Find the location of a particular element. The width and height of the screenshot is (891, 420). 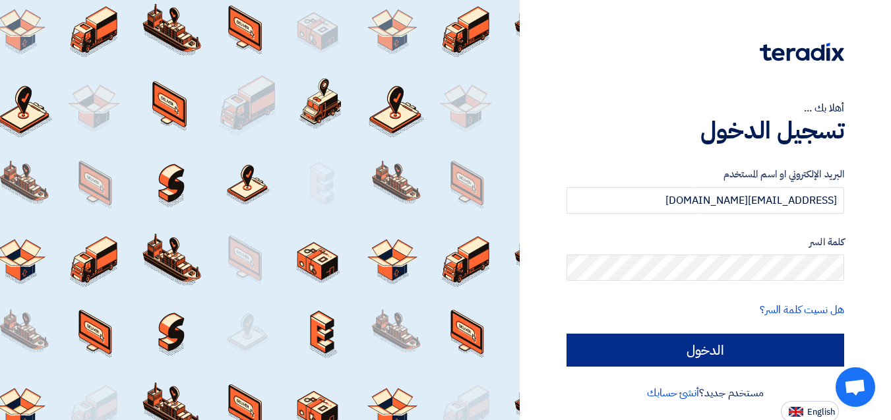

input: أدخل بريد العمل الإلكتروني او اسم المستخدم الخاص بك ... is located at coordinates (705, 201).